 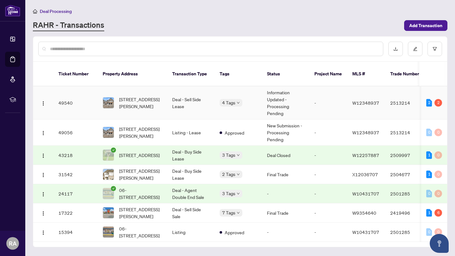 What do you see at coordinates (407, 155) in the screenshot?
I see `td: 2509997` at bounding box center [407, 155].